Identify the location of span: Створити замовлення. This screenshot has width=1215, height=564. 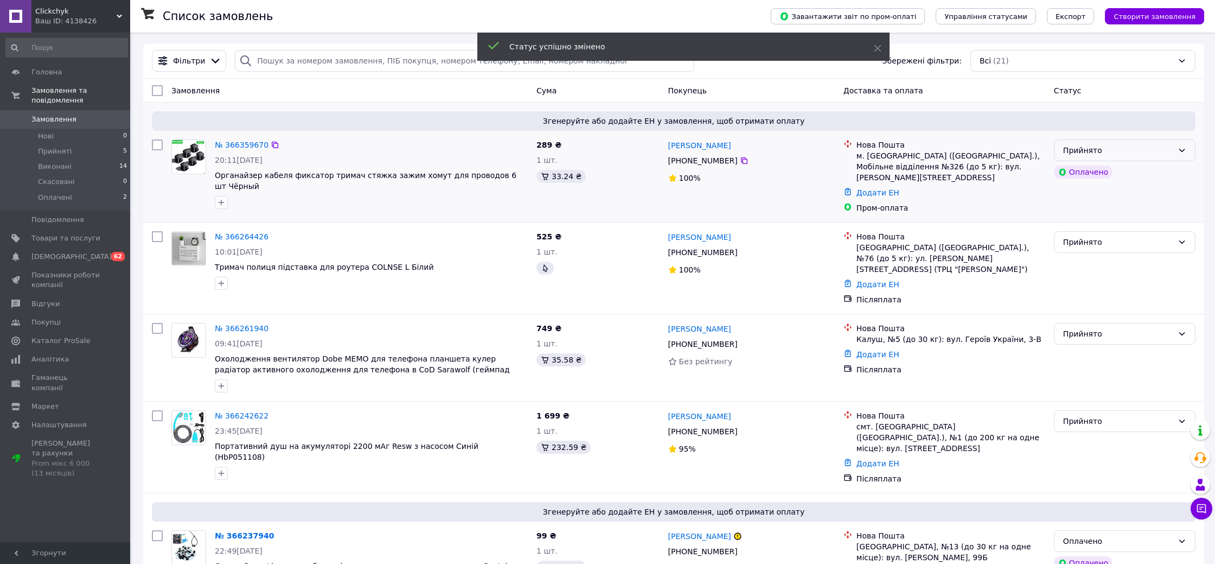
(1155, 16).